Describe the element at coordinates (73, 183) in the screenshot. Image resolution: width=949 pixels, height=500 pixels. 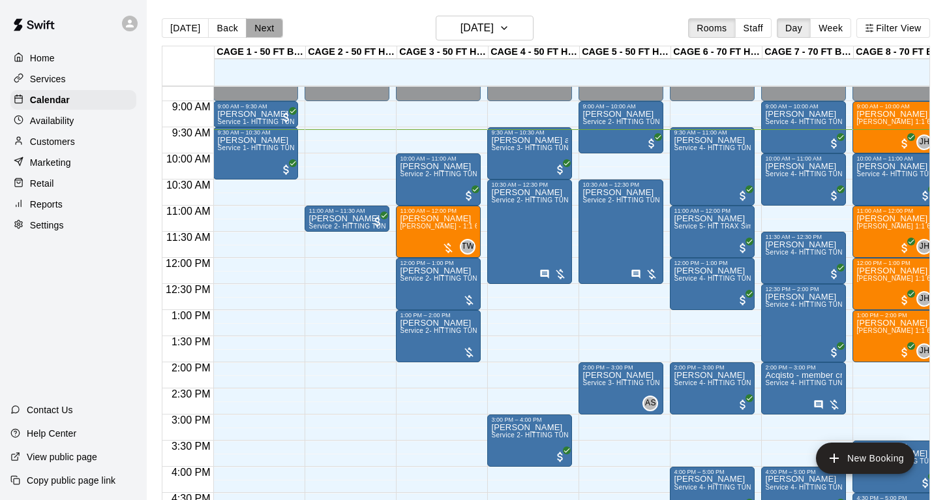
I see `a: Retail` at that location.